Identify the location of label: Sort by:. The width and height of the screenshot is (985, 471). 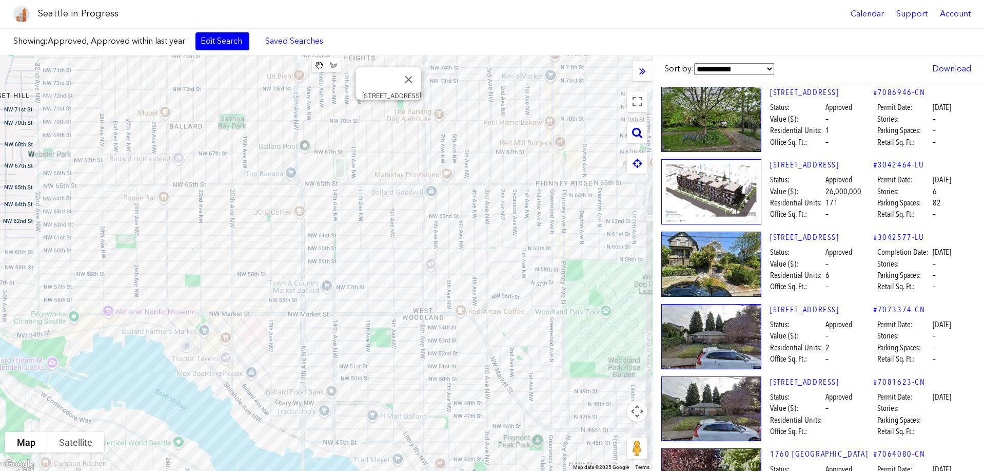
(719, 69).